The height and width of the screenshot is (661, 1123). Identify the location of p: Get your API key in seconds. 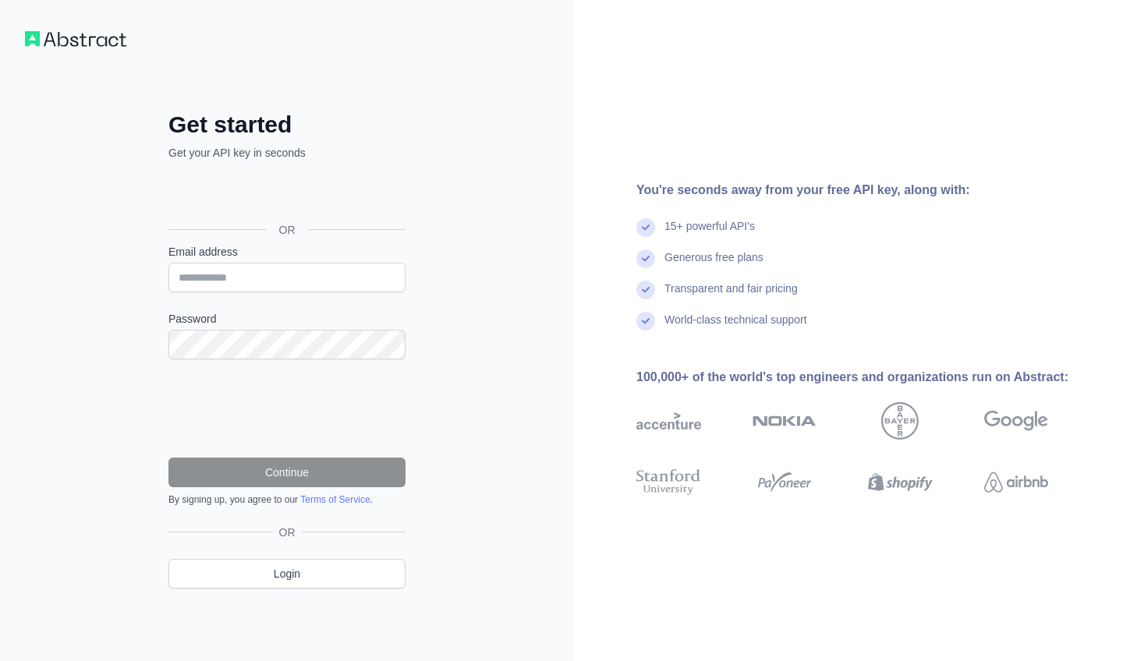
(287, 153).